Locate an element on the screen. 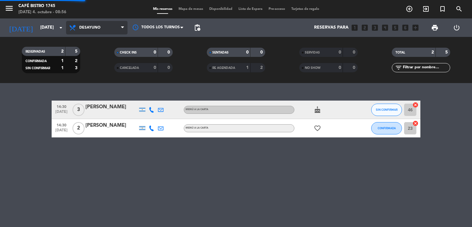 Image resolution: width=472 pixels, height=227 pixels. i: add_box is located at coordinates (415, 28).